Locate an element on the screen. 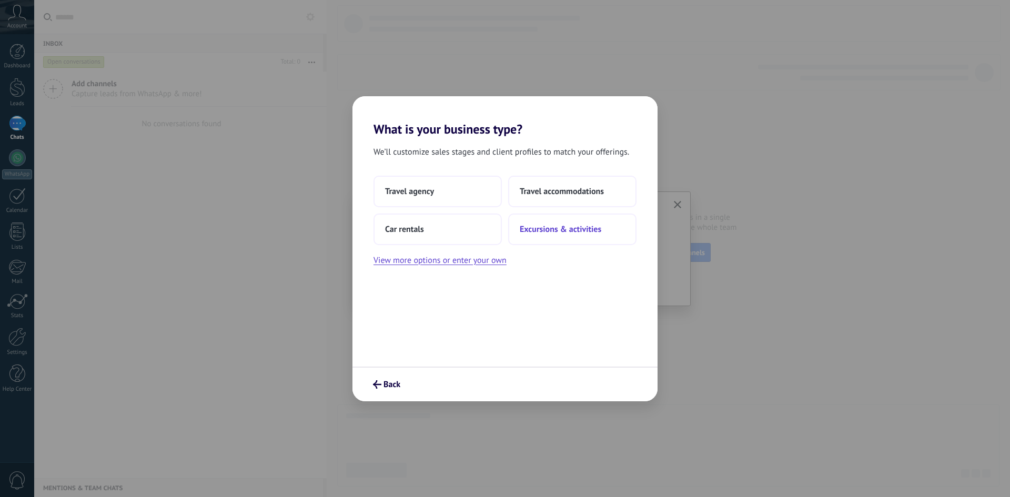 Image resolution: width=1010 pixels, height=497 pixels. button: Car rentals is located at coordinates (438, 229).